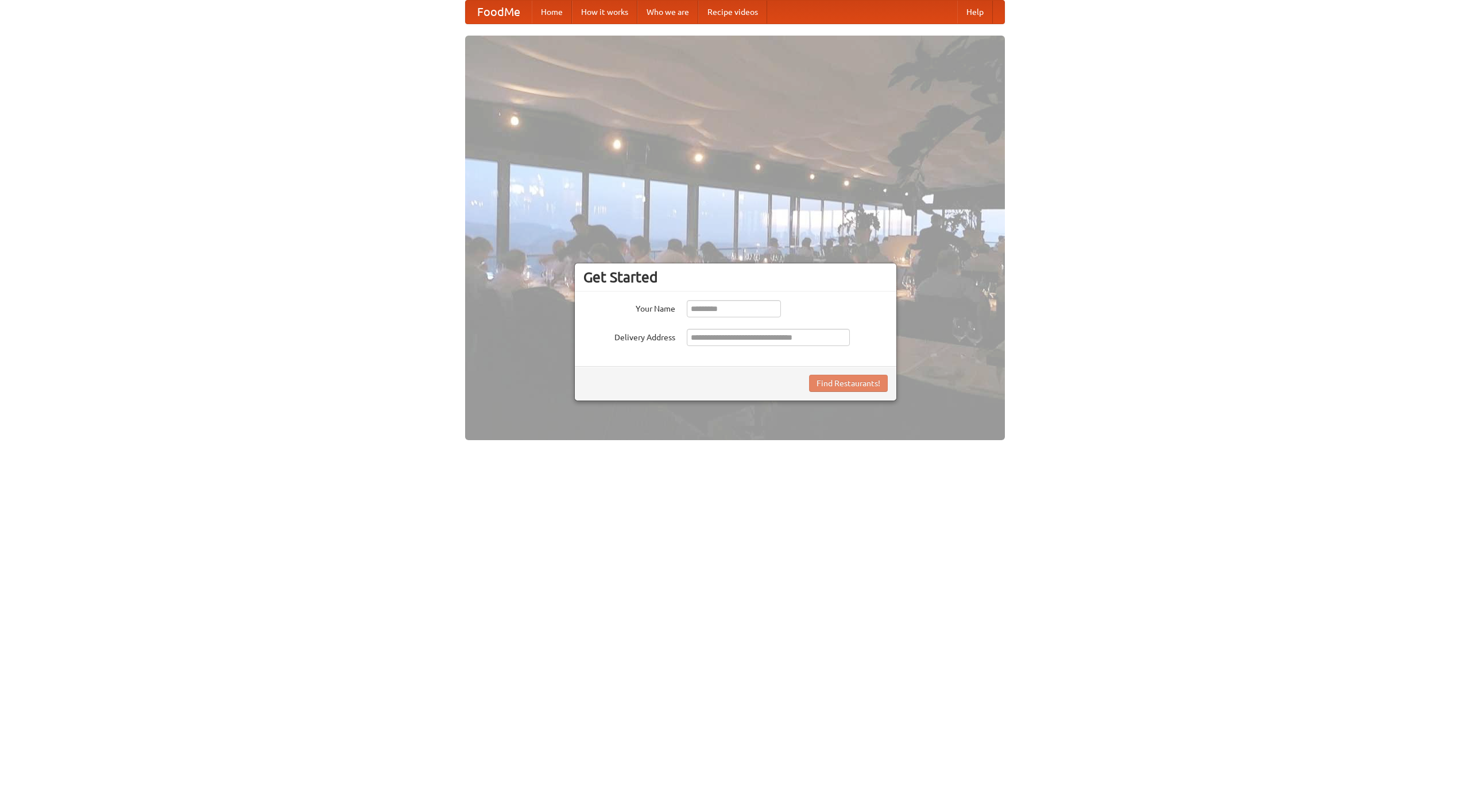  What do you see at coordinates (848, 383) in the screenshot?
I see `button: Find Restaurants!` at bounding box center [848, 383].